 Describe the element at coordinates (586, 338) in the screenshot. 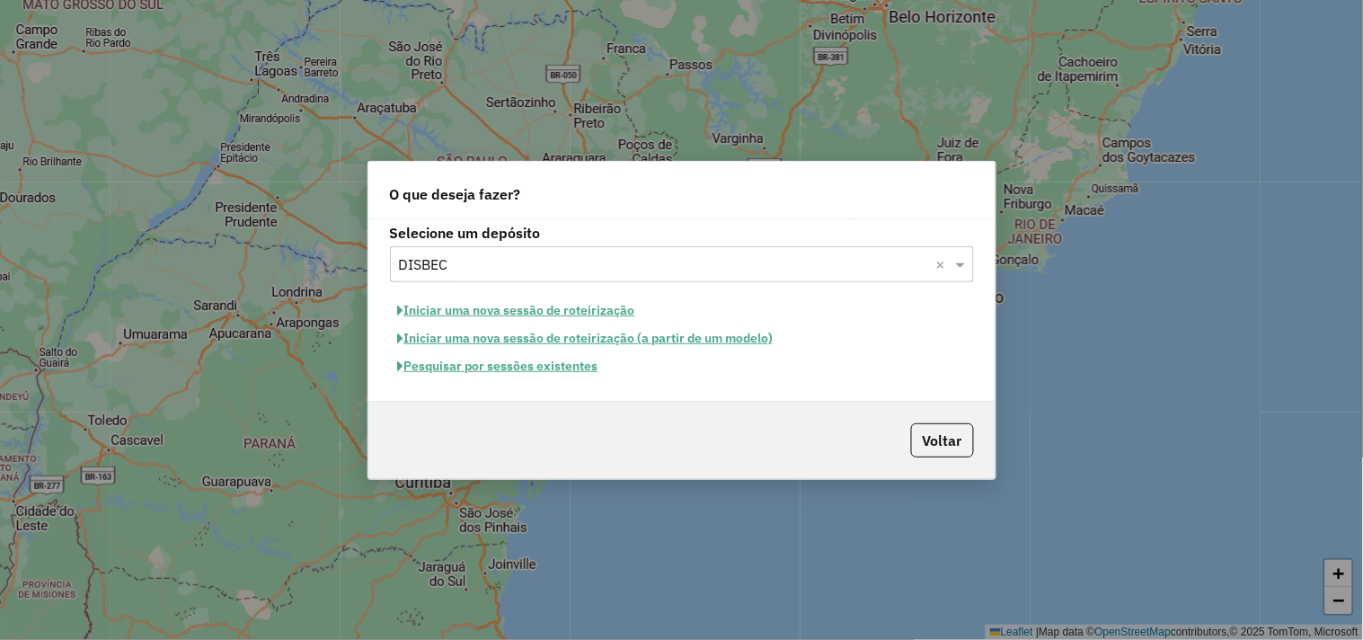

I see `button: Iniciar uma nova sessão de roteirização (a partir de um modelo)` at that location.